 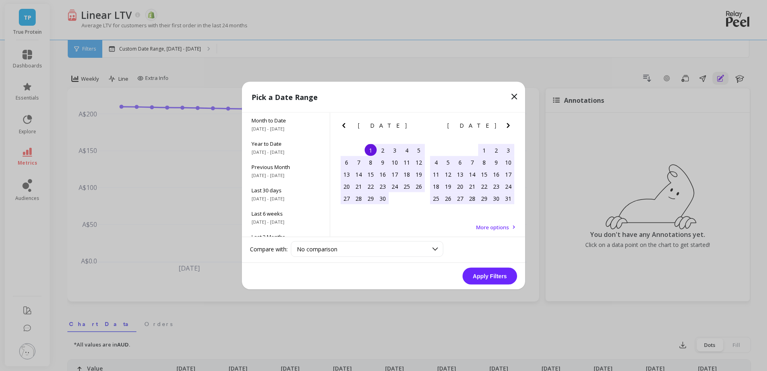 I want to click on div: Choose Saturday, April 12th, 2025, so click(x=419, y=162).